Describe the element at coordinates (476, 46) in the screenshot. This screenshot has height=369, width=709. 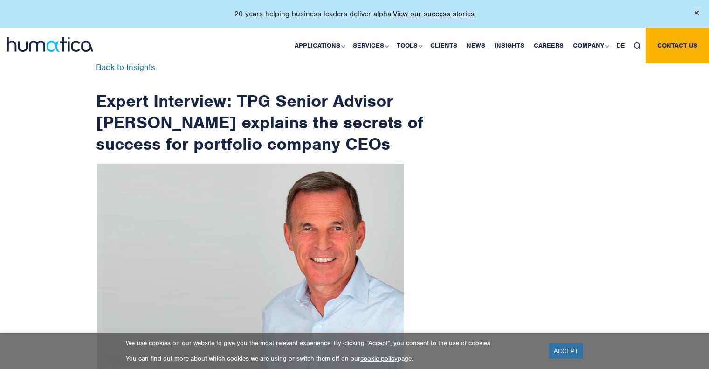
I see `a: News` at that location.